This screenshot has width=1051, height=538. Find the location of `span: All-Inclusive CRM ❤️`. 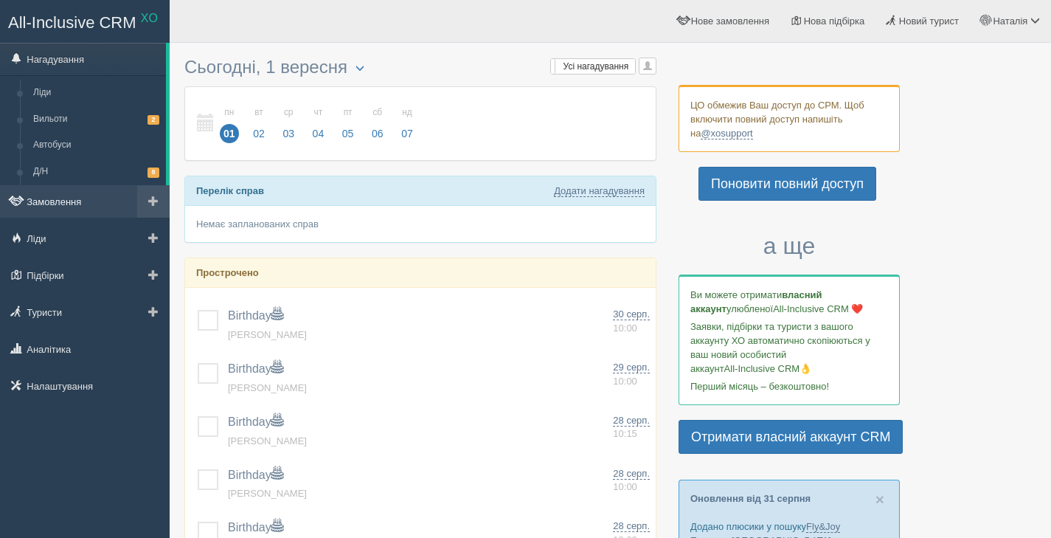

span: All-Inclusive CRM ❤️ is located at coordinates (818, 308).